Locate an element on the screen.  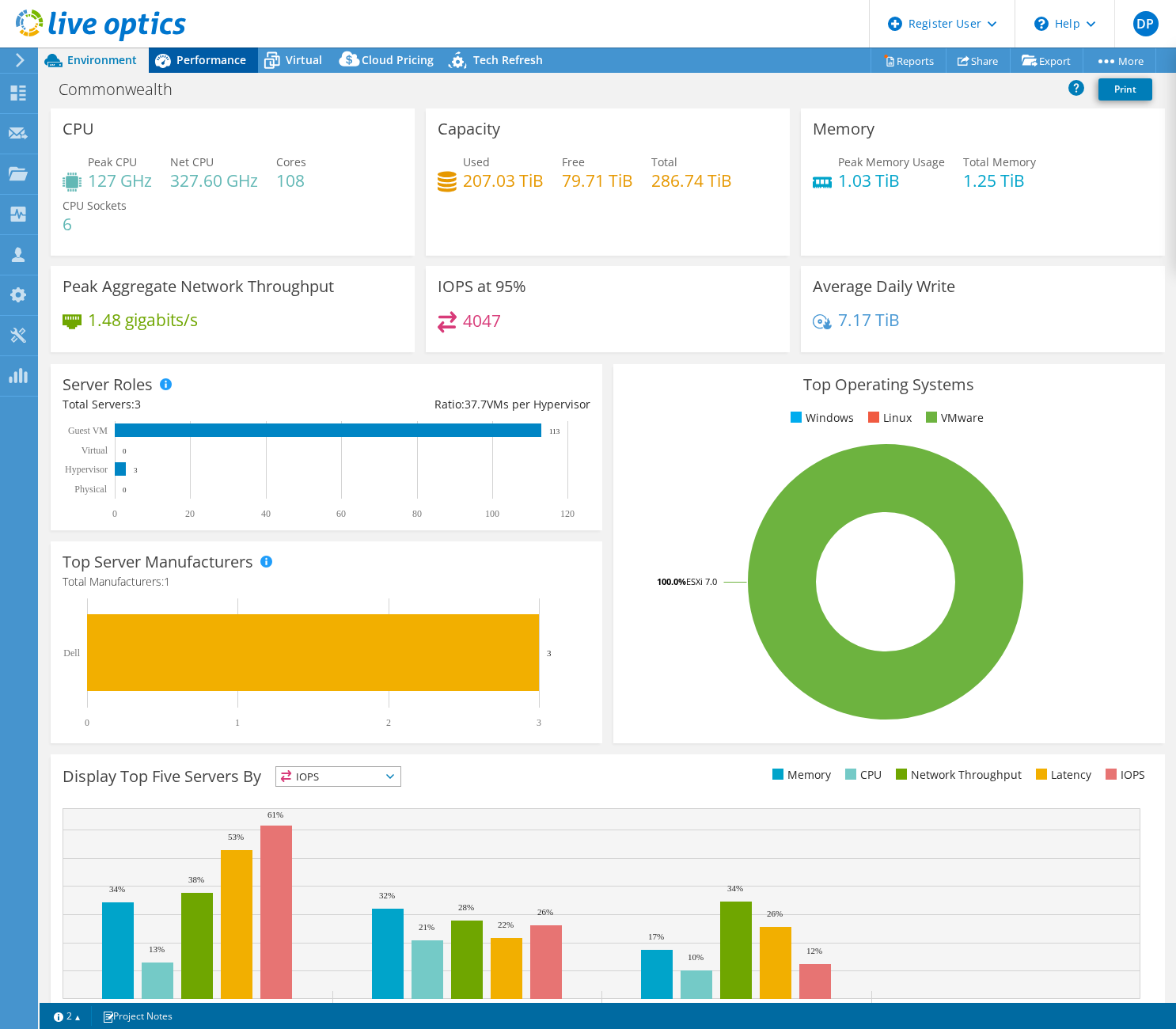
h3: IOPS at 95% is located at coordinates (482, 287).